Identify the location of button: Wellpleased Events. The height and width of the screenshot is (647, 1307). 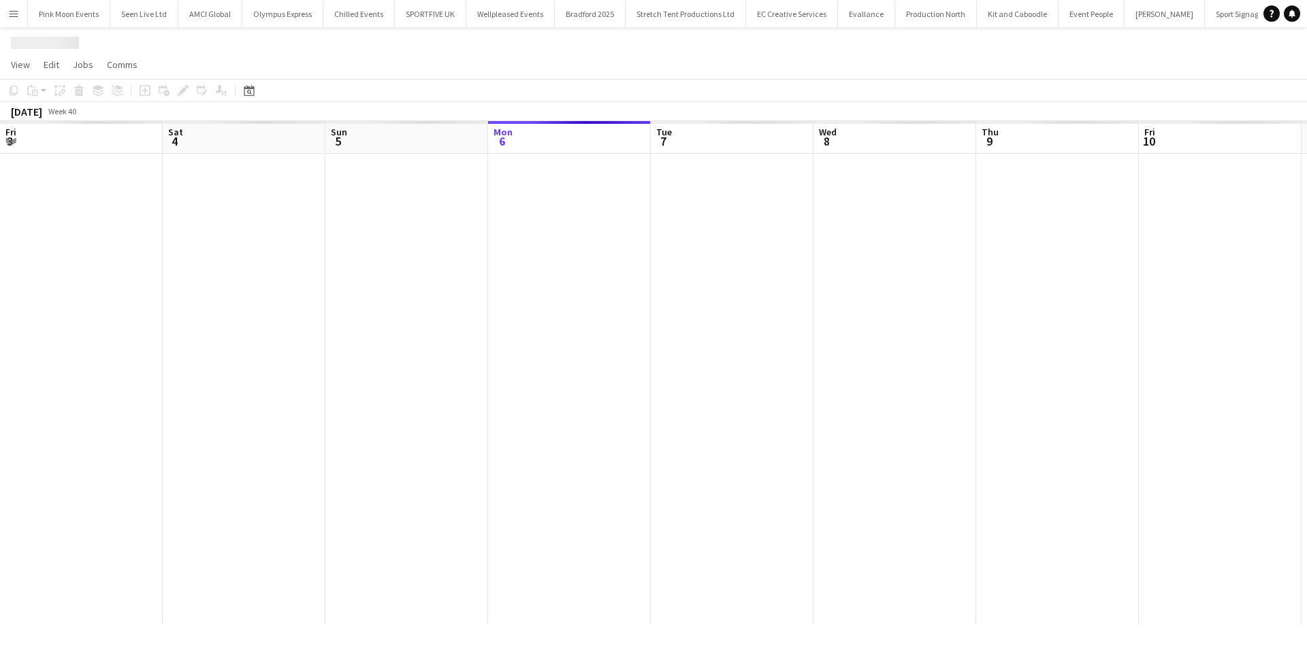
(511, 14).